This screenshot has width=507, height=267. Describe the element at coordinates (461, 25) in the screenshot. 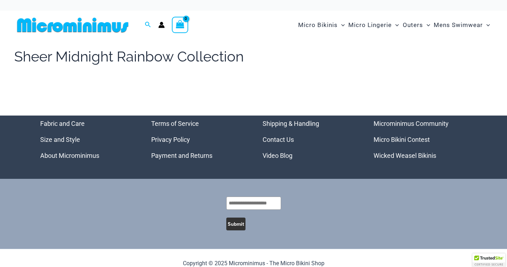

I see `a: Mens SwimwearMenu ToggleMenu Toggle` at that location.